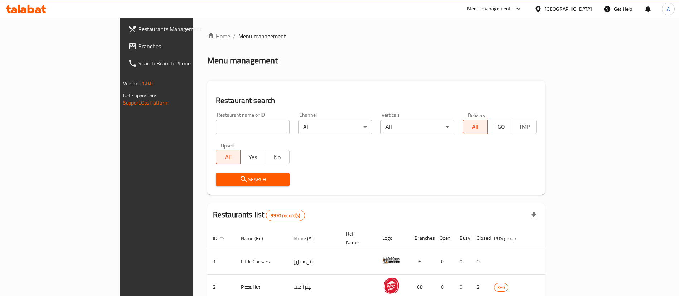 Image resolution: width=679 pixels, height=296 pixels. What do you see at coordinates (524, 127) in the screenshot?
I see `button: TMP` at bounding box center [524, 127].